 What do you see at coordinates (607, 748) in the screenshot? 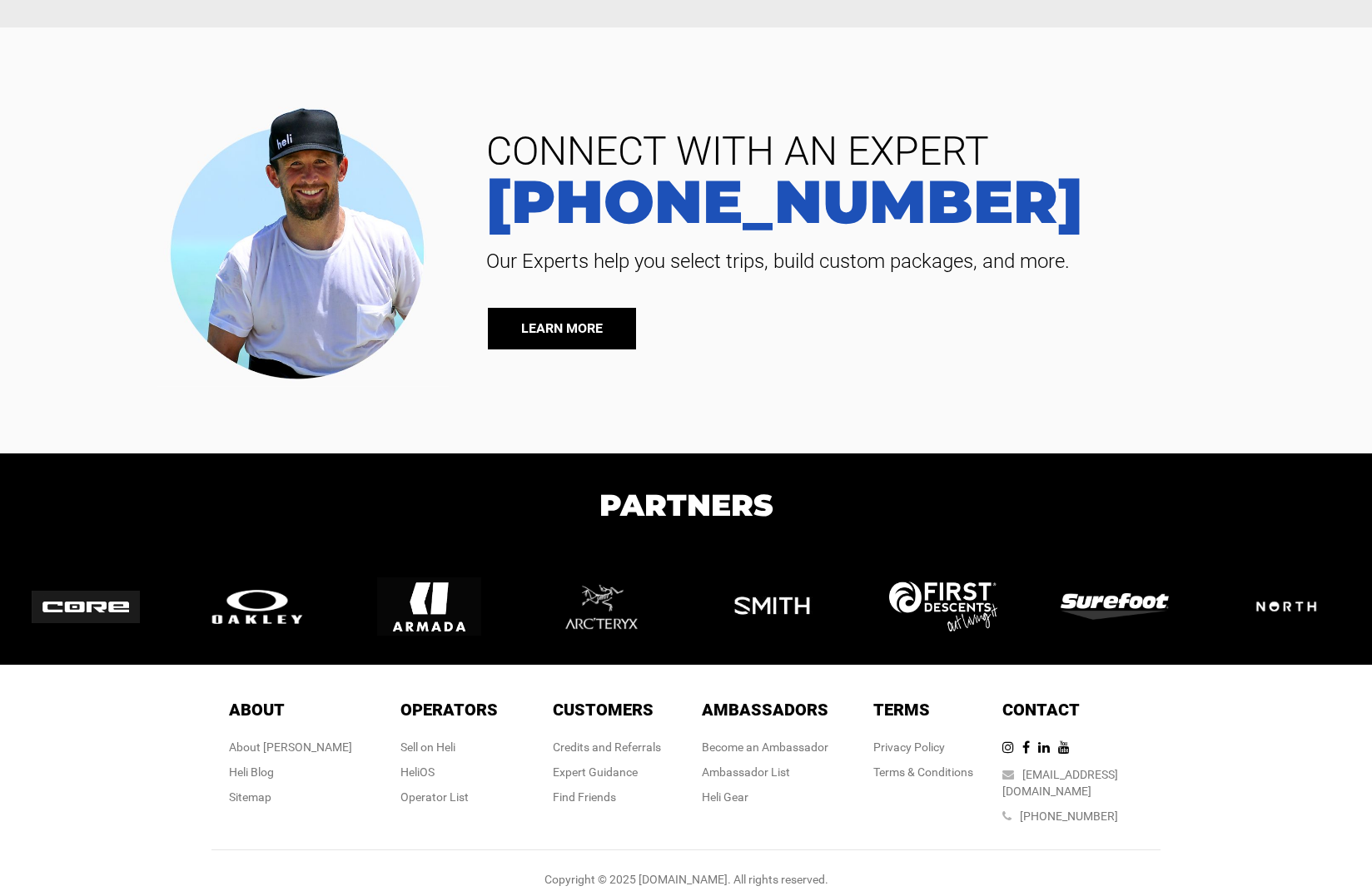
I see `a: Credits and Referrals` at bounding box center [607, 748].